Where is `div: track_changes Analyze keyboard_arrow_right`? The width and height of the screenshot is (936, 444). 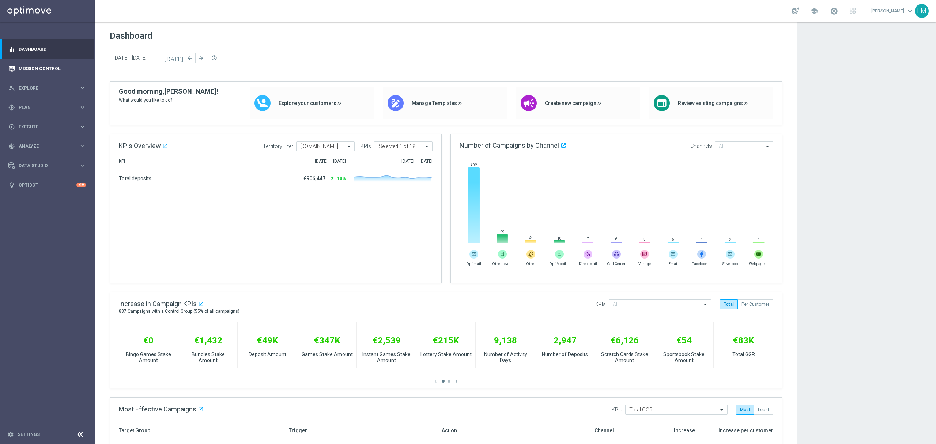
div: track_changes Analyze keyboard_arrow_right is located at coordinates (47, 146).